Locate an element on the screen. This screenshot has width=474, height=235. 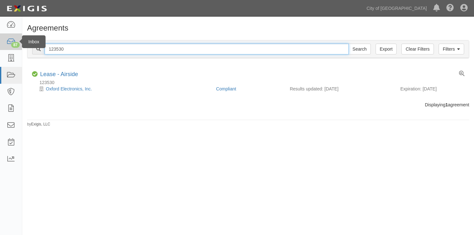
div: Displaying agreement is located at coordinates (248, 105).